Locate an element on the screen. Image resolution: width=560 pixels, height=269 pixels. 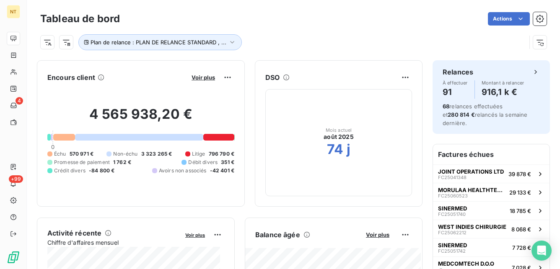
span: 8 068 € is located at coordinates (521, 230).